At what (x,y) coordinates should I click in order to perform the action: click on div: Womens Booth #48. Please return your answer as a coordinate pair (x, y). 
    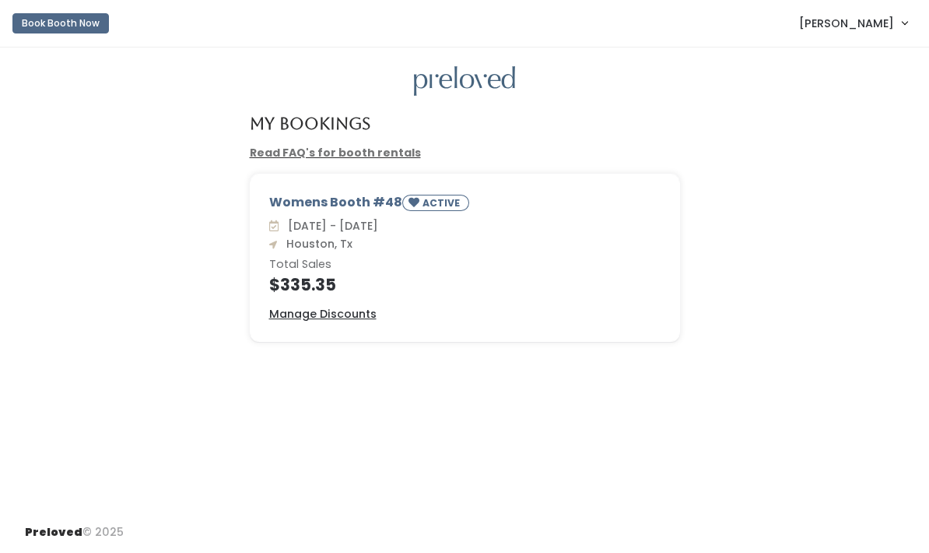
    Looking at the image, I should click on (465, 205).